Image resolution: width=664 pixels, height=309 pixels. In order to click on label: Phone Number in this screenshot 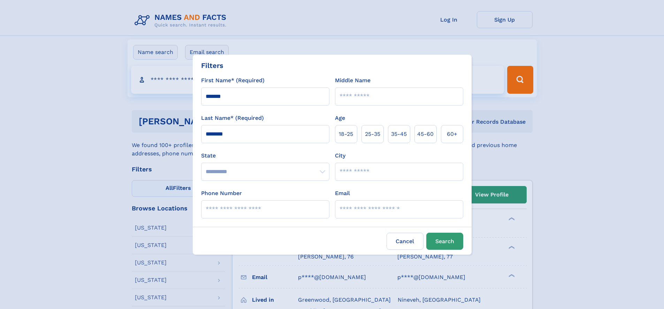, I will do `click(221, 193)`.